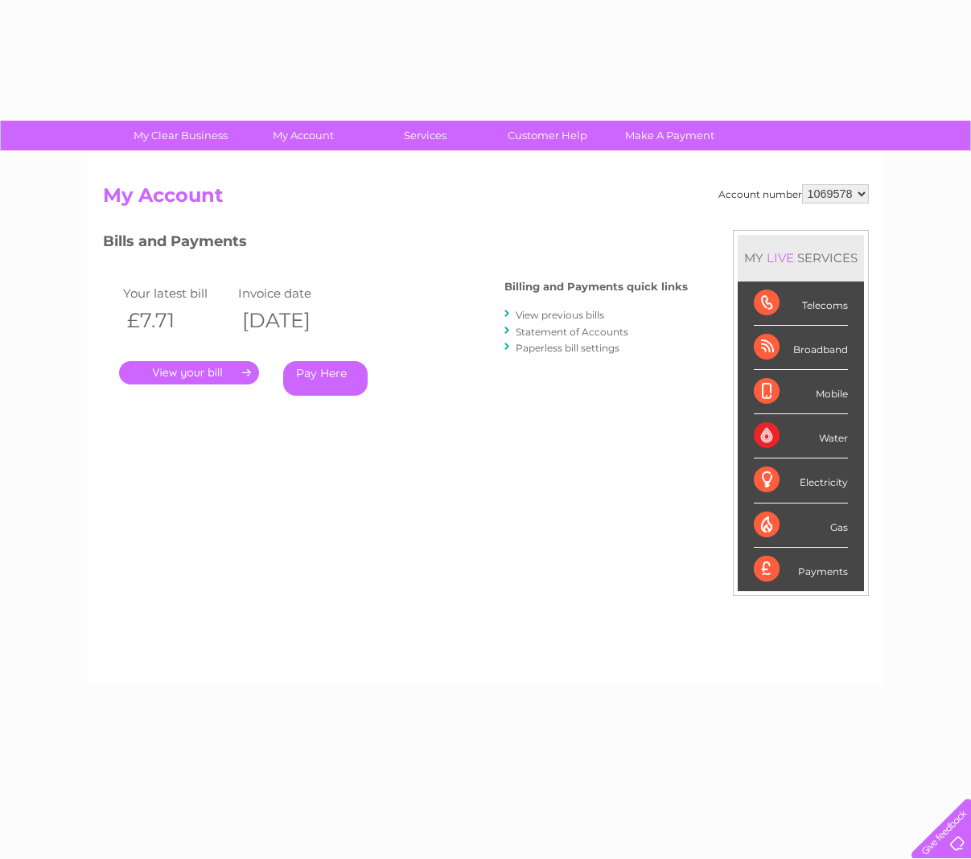 Image resolution: width=971 pixels, height=859 pixels. I want to click on a: Paperless bill settings, so click(567, 348).